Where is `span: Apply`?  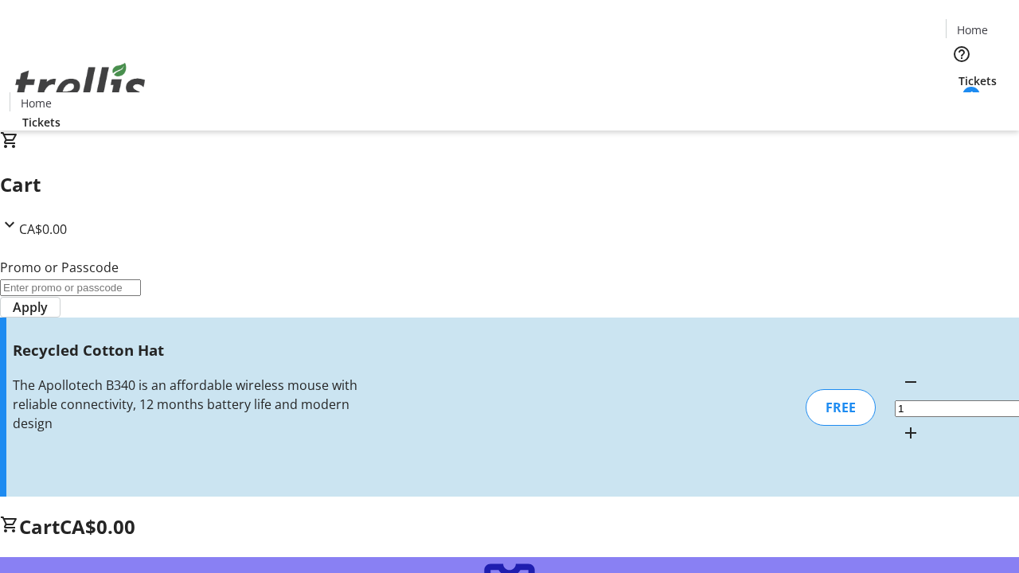 span: Apply is located at coordinates (30, 307).